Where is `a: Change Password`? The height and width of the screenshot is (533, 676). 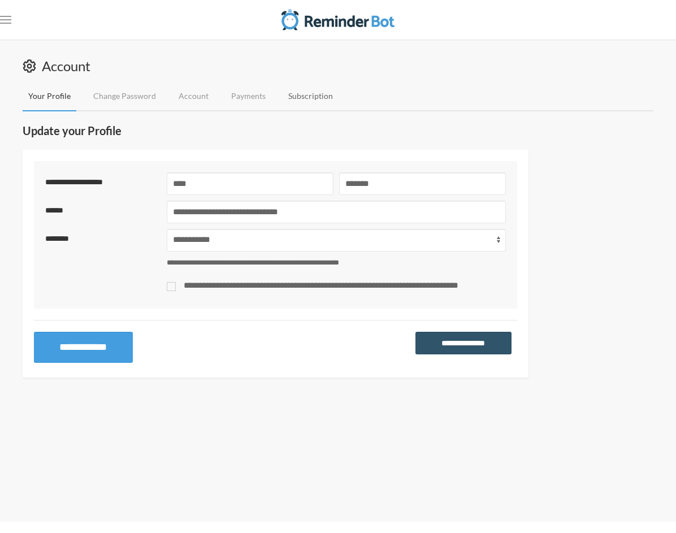
a: Change Password is located at coordinates (124, 96).